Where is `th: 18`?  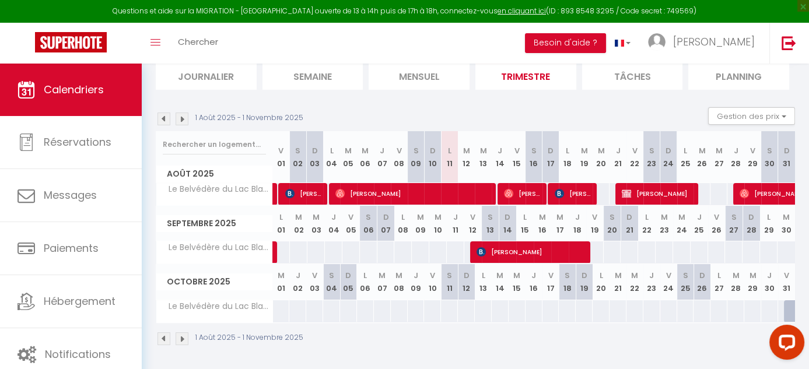
th: 18 is located at coordinates (567, 157).